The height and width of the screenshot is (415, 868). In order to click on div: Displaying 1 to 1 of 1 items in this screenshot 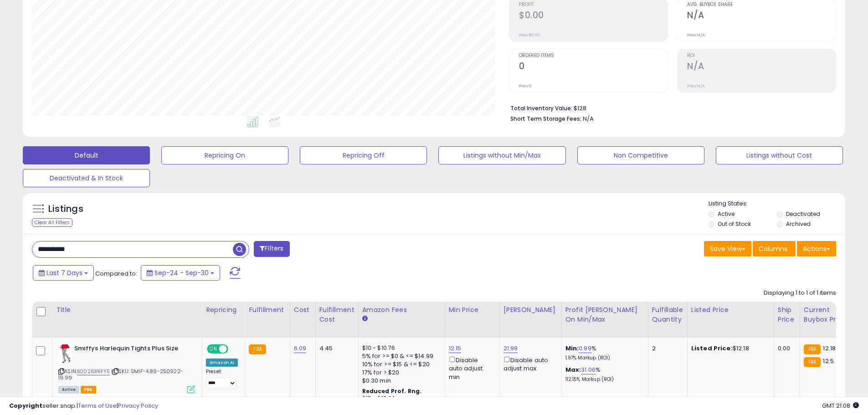, I will do `click(800, 293)`.